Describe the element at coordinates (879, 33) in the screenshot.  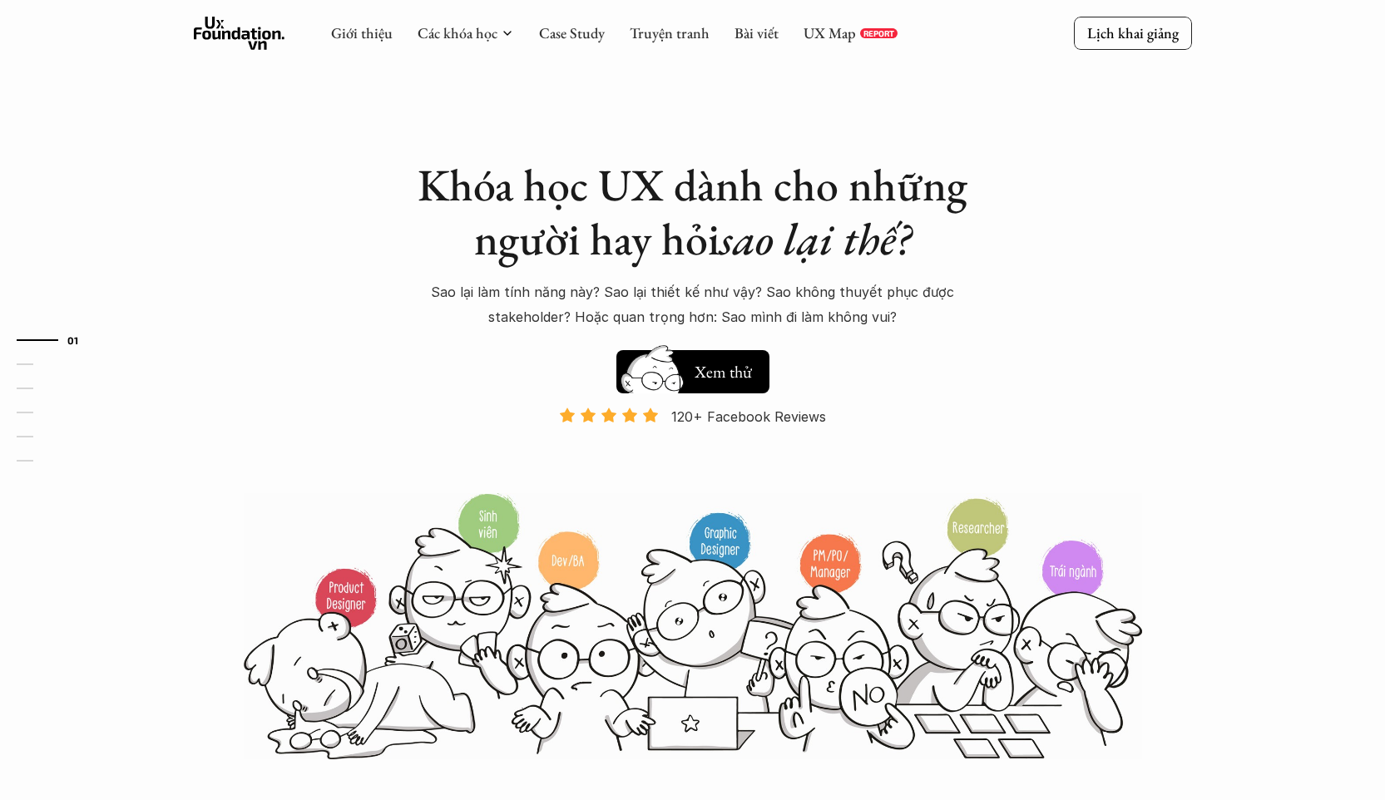
I see `p: REPORT` at that location.